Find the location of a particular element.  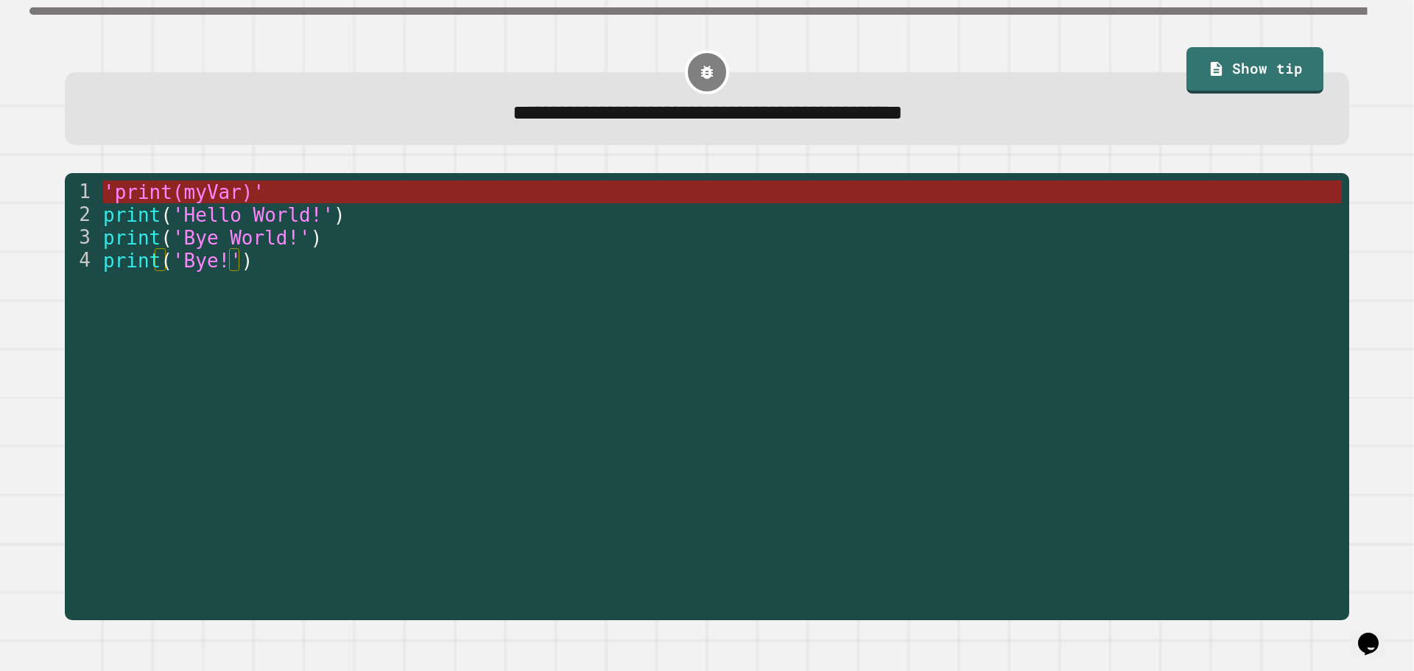

a: Show tip is located at coordinates (1255, 71).